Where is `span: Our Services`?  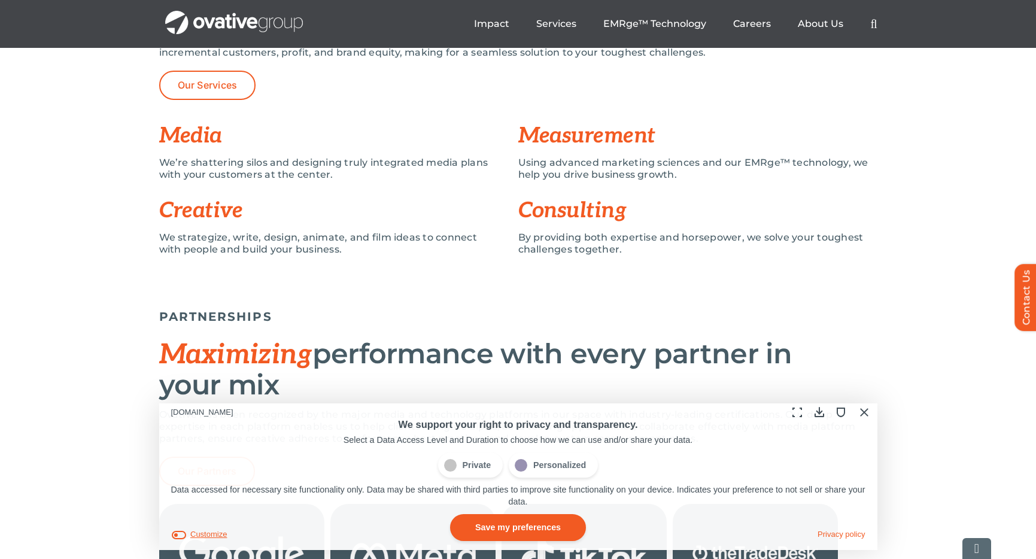 span: Our Services is located at coordinates (208, 85).